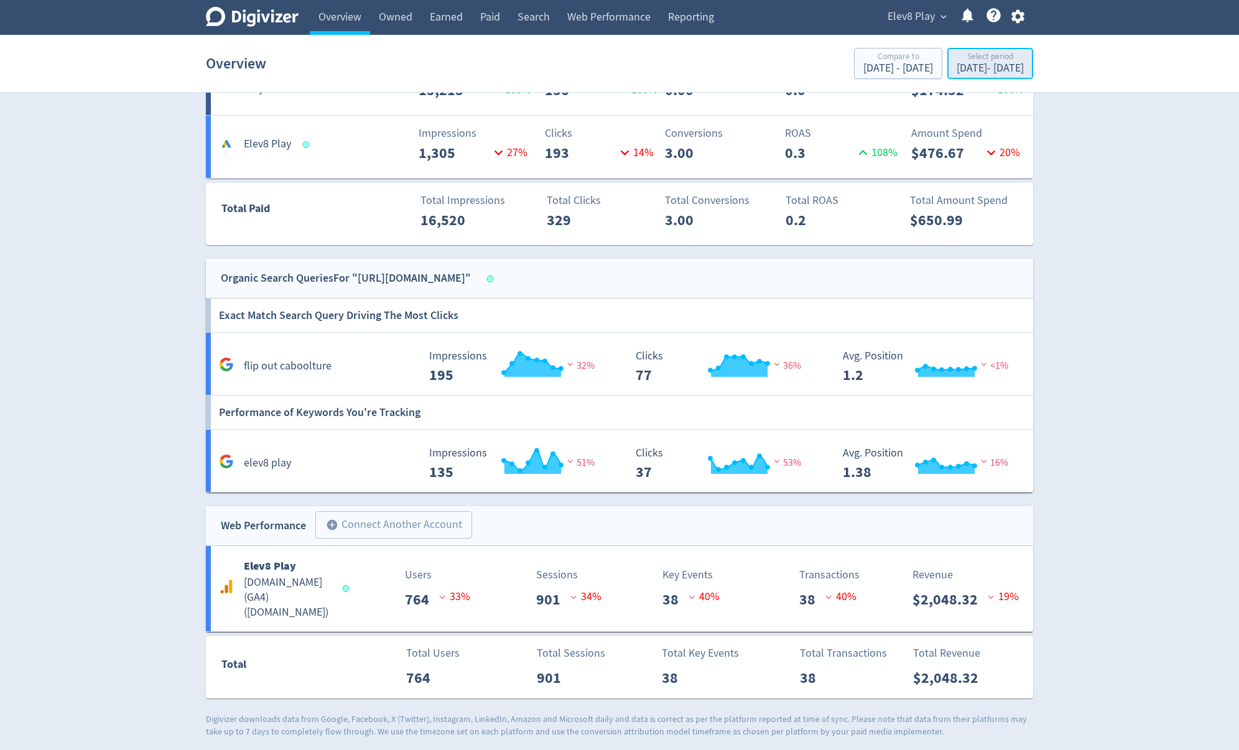 This screenshot has height=750, width=1239. Describe the element at coordinates (701, 653) in the screenshot. I see `p: Total Key Events` at that location.